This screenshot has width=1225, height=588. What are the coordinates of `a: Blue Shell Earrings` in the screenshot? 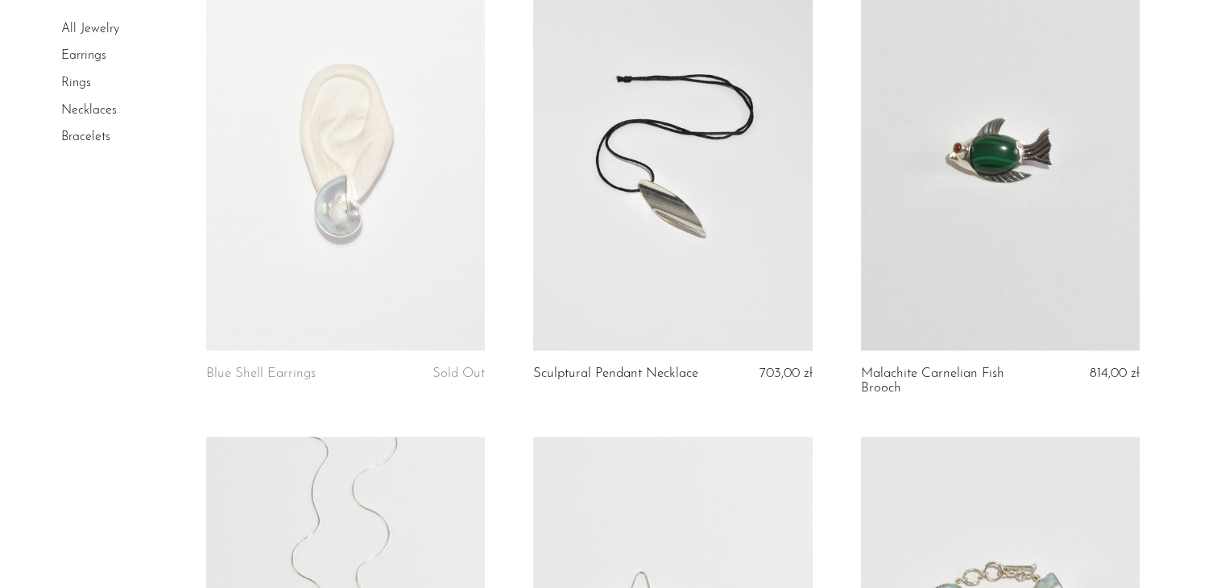 It's located at (261, 374).